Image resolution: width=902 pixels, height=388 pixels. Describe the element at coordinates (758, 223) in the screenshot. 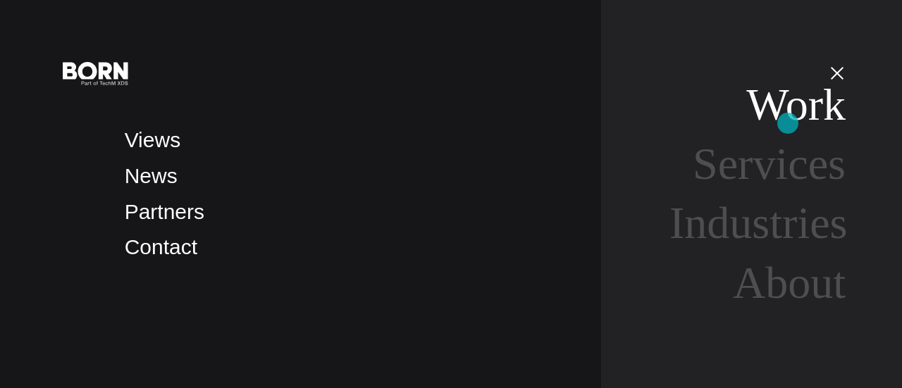

I see `a: Industries` at that location.